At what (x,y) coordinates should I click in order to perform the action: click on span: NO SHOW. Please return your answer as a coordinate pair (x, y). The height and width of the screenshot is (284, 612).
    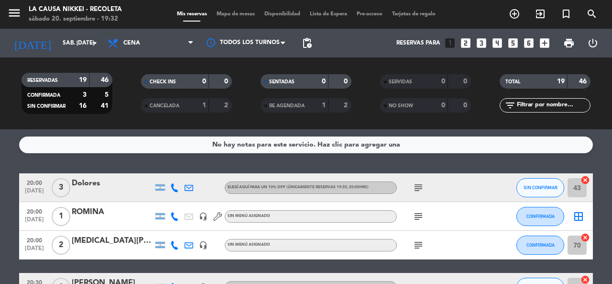
    Looking at the image, I should click on (401, 106).